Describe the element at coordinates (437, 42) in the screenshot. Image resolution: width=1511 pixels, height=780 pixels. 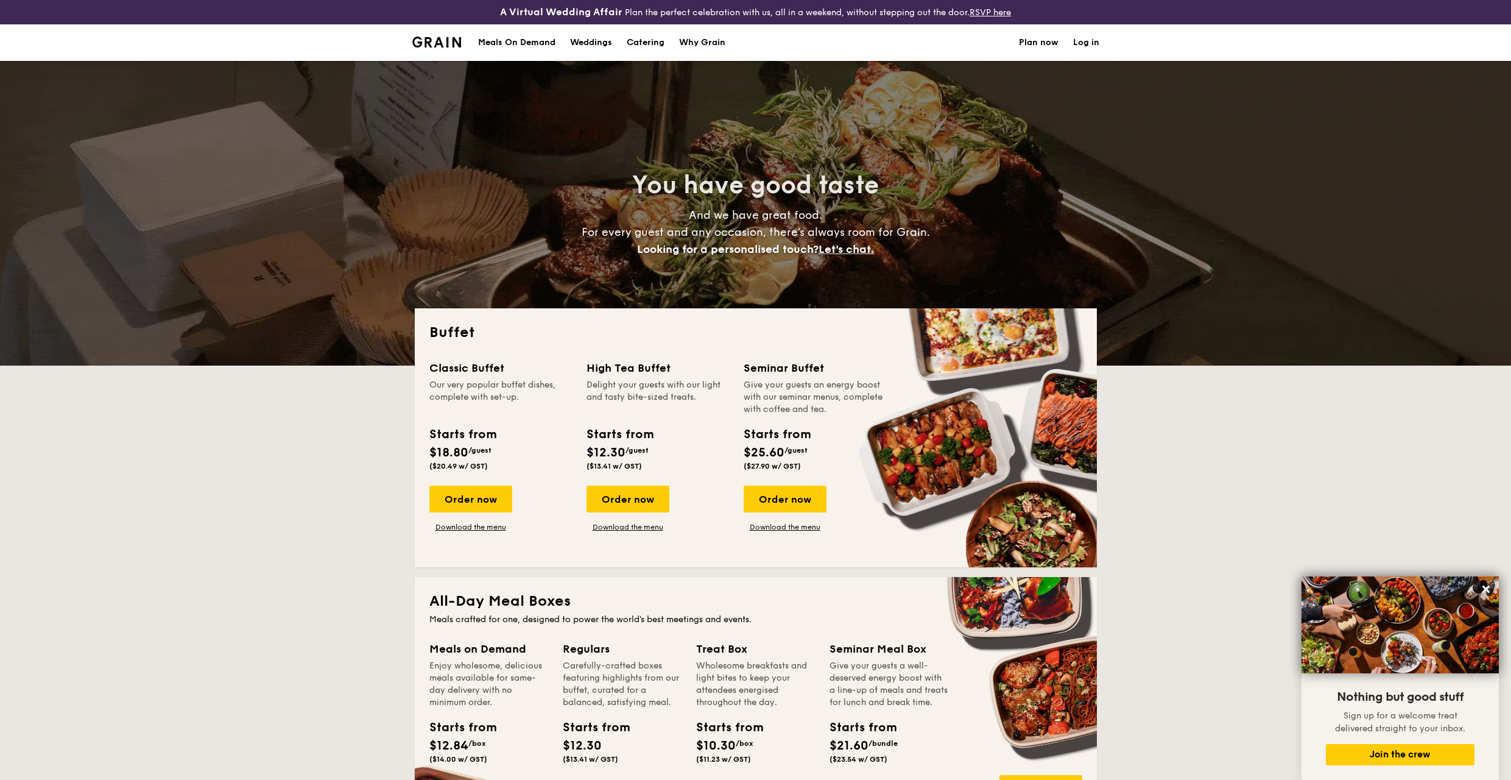
I see `img: Grain` at that location.